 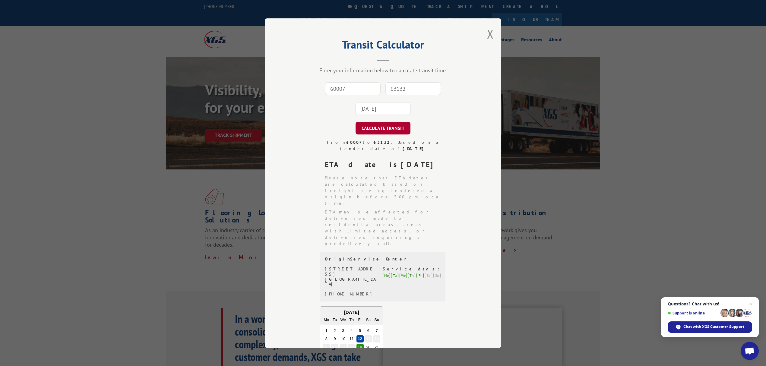 What do you see at coordinates (368, 339) in the screenshot?
I see `div: Choose Saturday, September 13th, 2025` at bounding box center [368, 339].